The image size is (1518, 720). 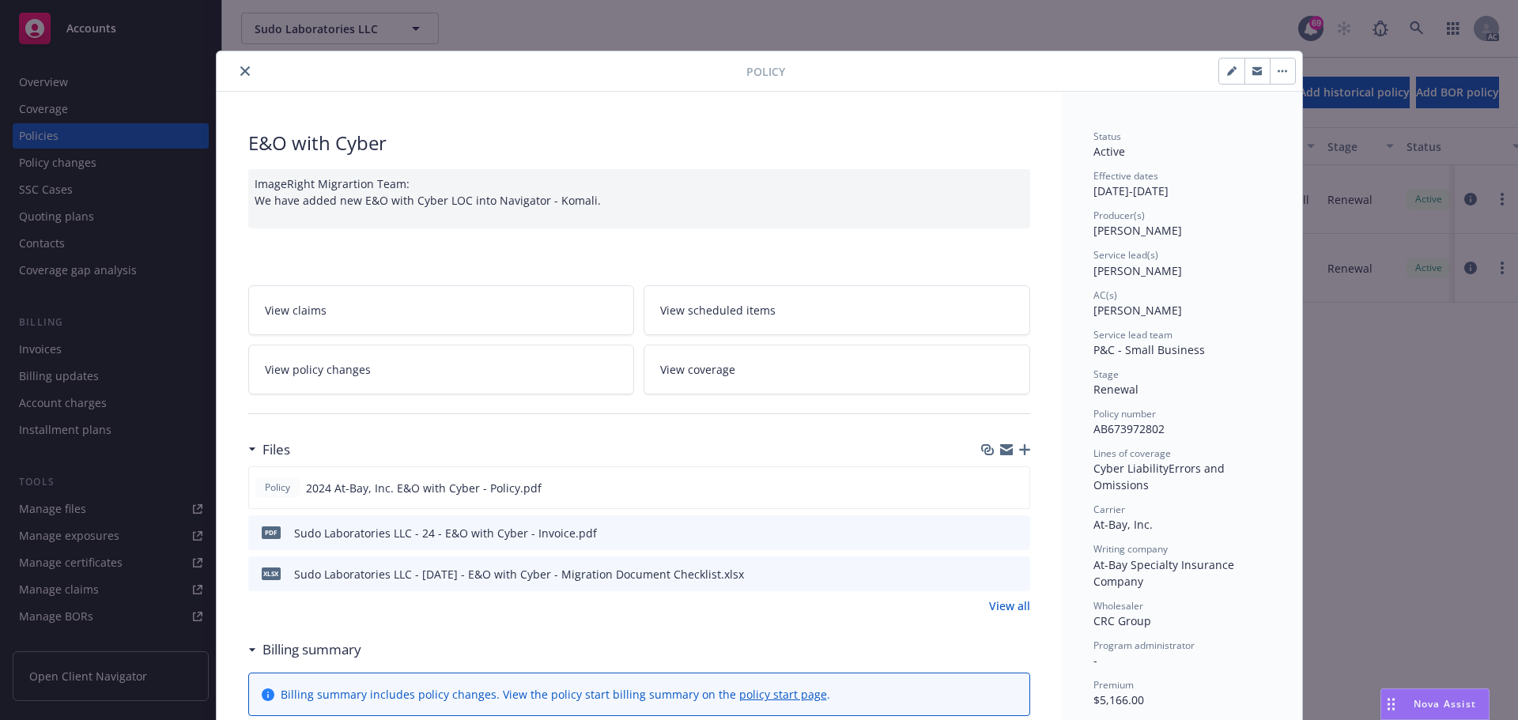 What do you see at coordinates (639, 199) in the screenshot?
I see `div: ImageRight Migrartion Team: We have added new E&O with Cyber LOC into Navigator - Komali.` at bounding box center [639, 199].